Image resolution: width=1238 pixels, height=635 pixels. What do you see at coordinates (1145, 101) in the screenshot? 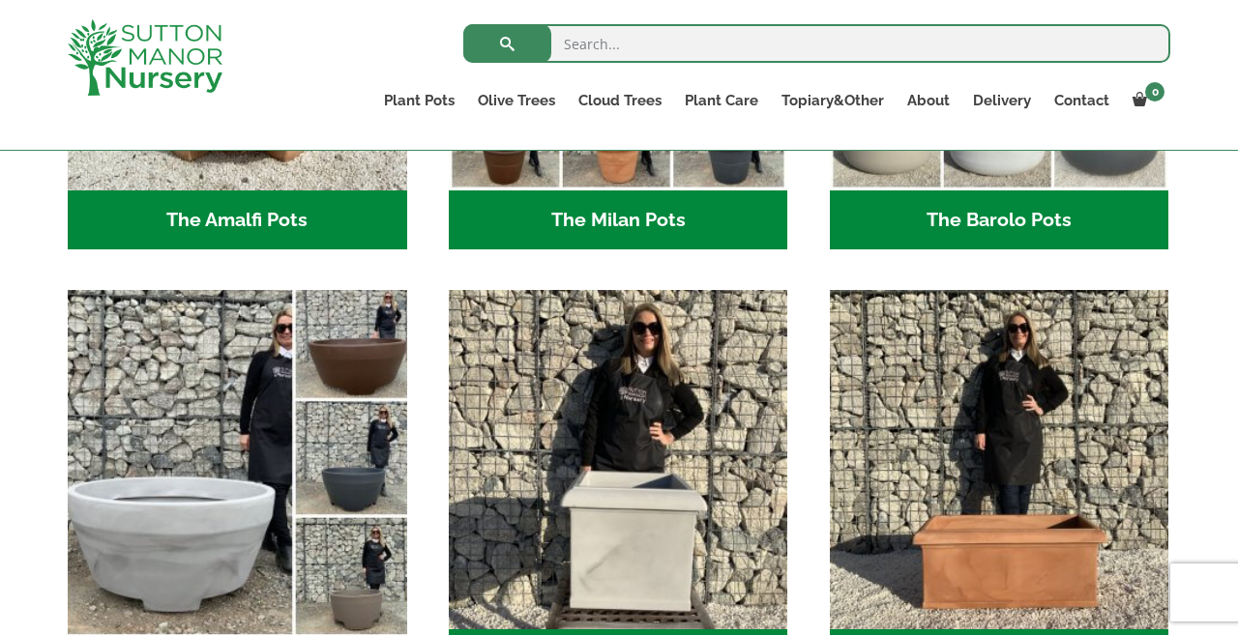
I see `a: 0` at bounding box center [1145, 101].